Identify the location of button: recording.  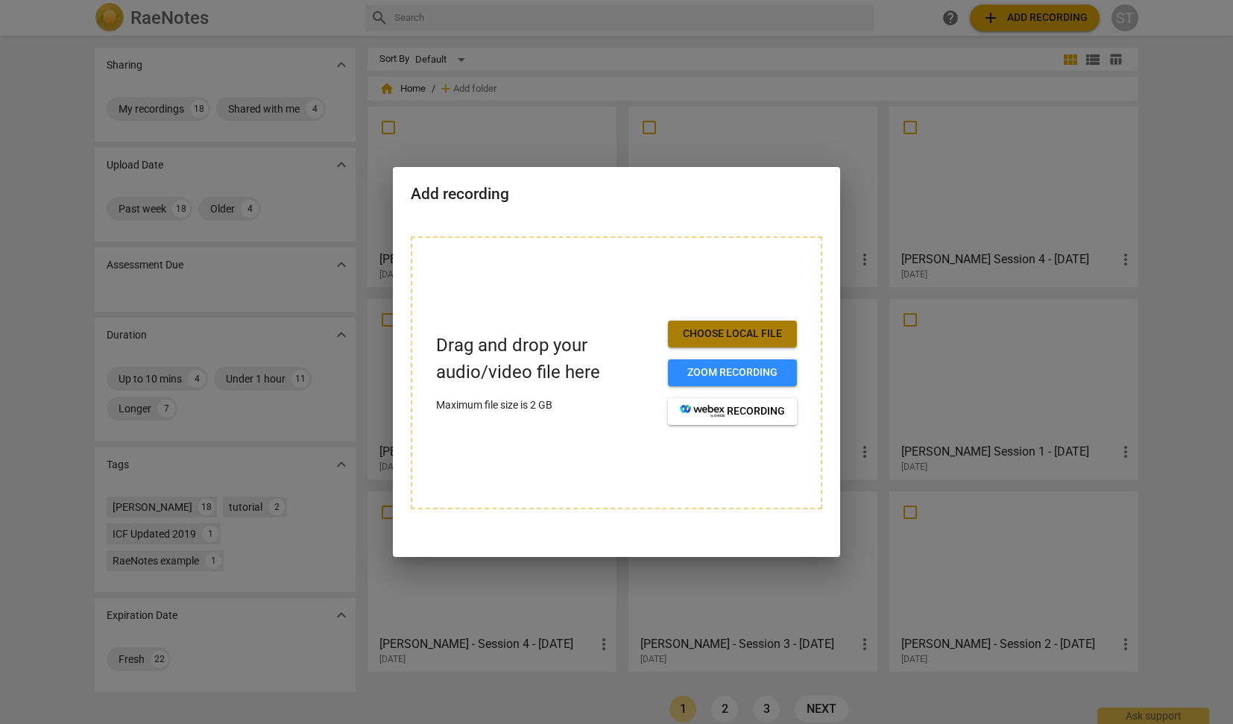
(732, 412).